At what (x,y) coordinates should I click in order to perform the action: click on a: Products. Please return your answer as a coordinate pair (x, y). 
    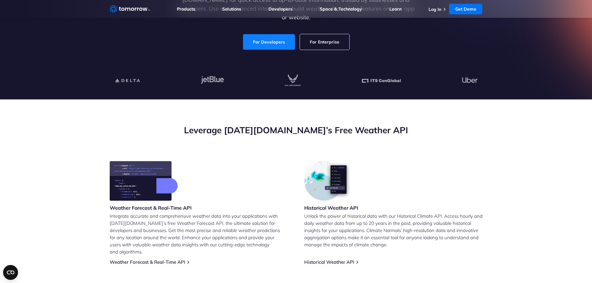
    Looking at the image, I should click on (186, 9).